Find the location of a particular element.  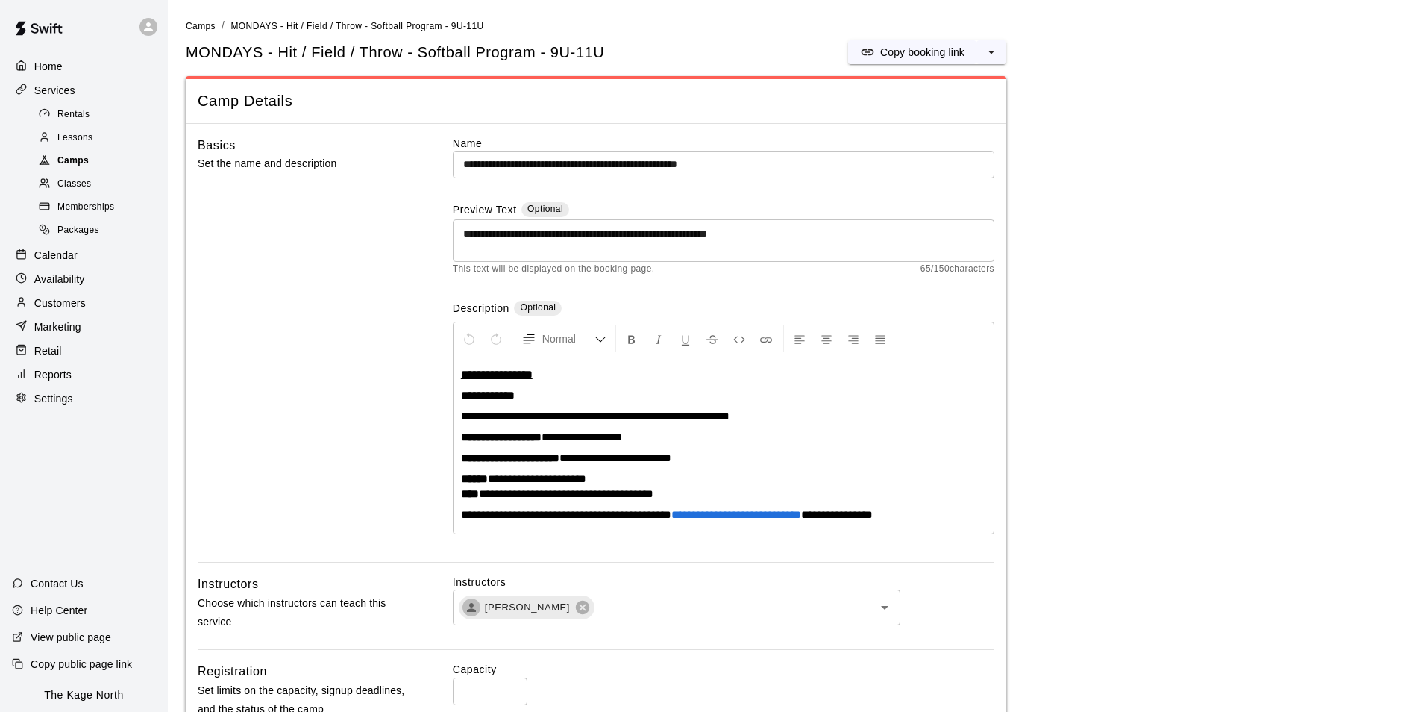

p: Marketing is located at coordinates (57, 327).